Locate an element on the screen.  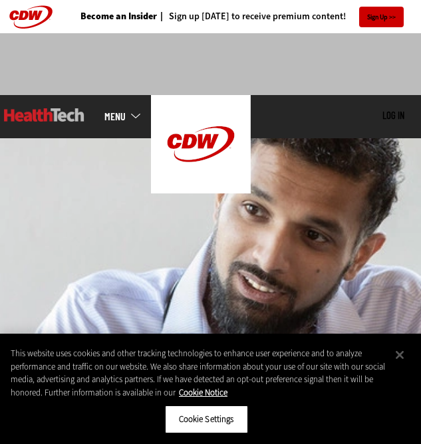
a: mobile-menu is located at coordinates (128, 116).